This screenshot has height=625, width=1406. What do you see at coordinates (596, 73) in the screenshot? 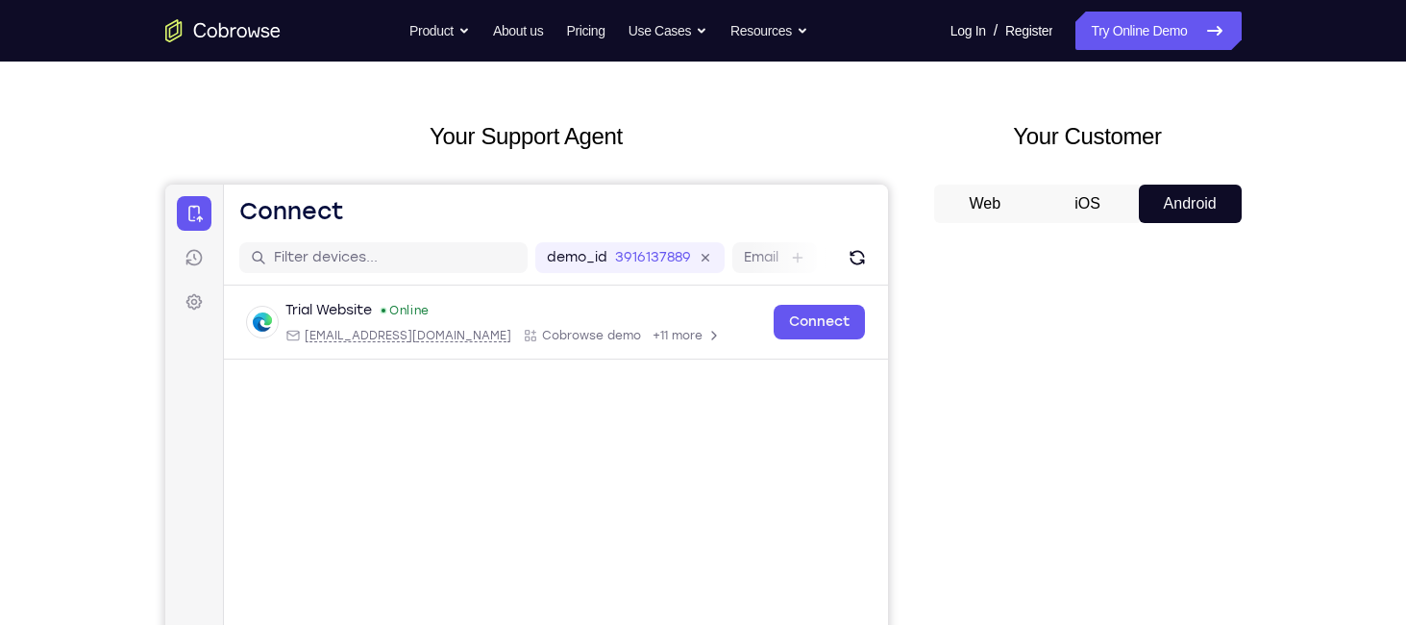
I see `label: Email` at bounding box center [596, 73].